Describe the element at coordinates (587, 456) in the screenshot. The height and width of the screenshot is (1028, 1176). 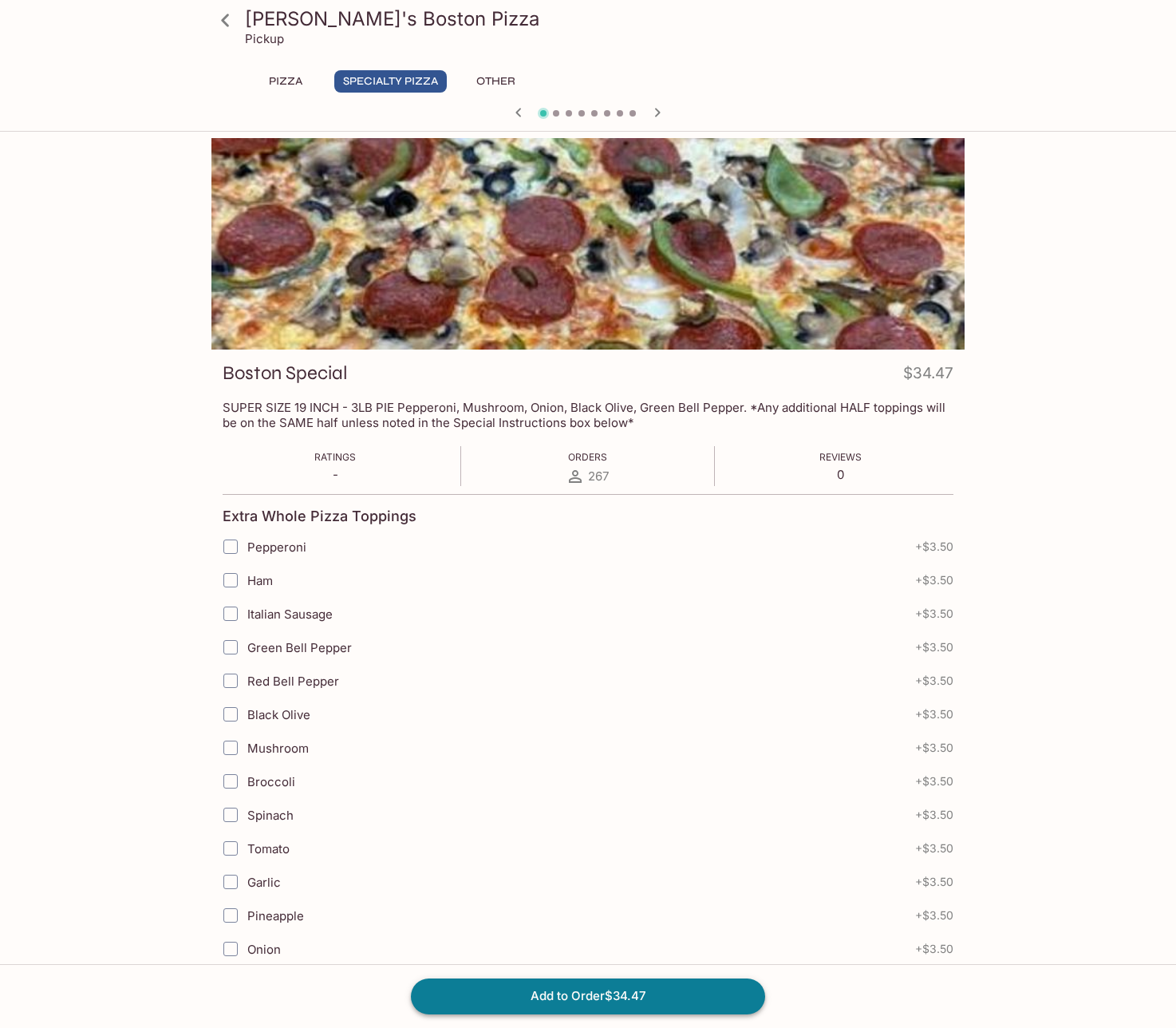
I see `span: Orders` at that location.